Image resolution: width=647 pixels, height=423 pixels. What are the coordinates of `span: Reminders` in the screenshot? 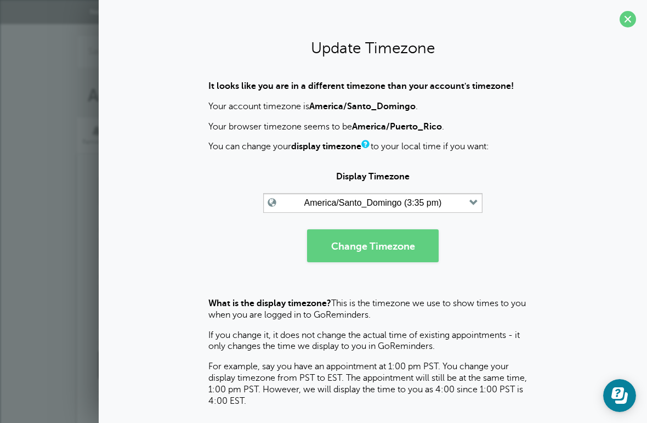 It's located at (97, 142).